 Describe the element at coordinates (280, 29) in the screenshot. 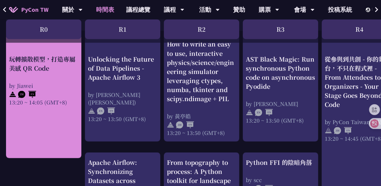

I see `div: R3` at that location.